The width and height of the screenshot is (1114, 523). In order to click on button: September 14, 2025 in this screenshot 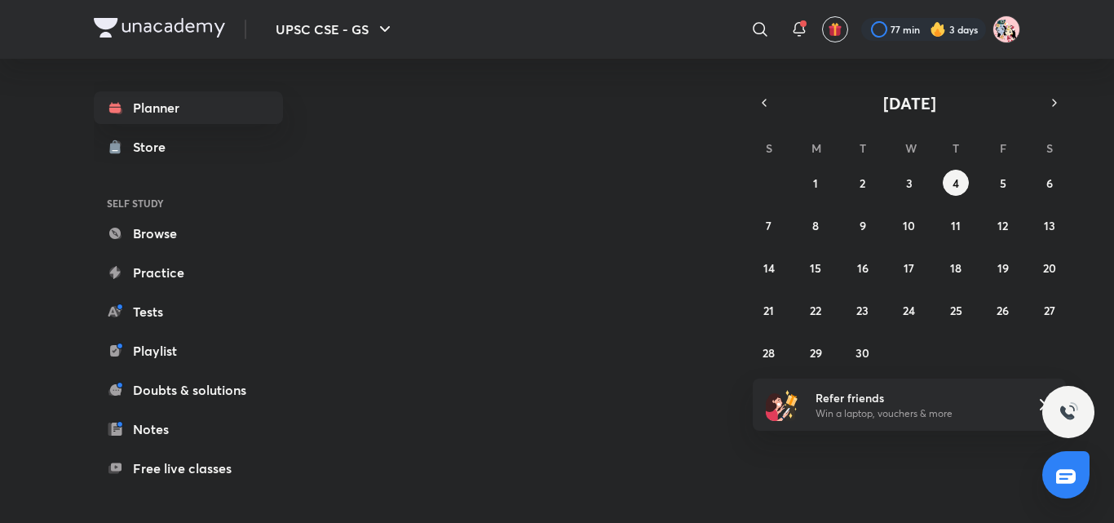, I will do `click(769, 267)`.